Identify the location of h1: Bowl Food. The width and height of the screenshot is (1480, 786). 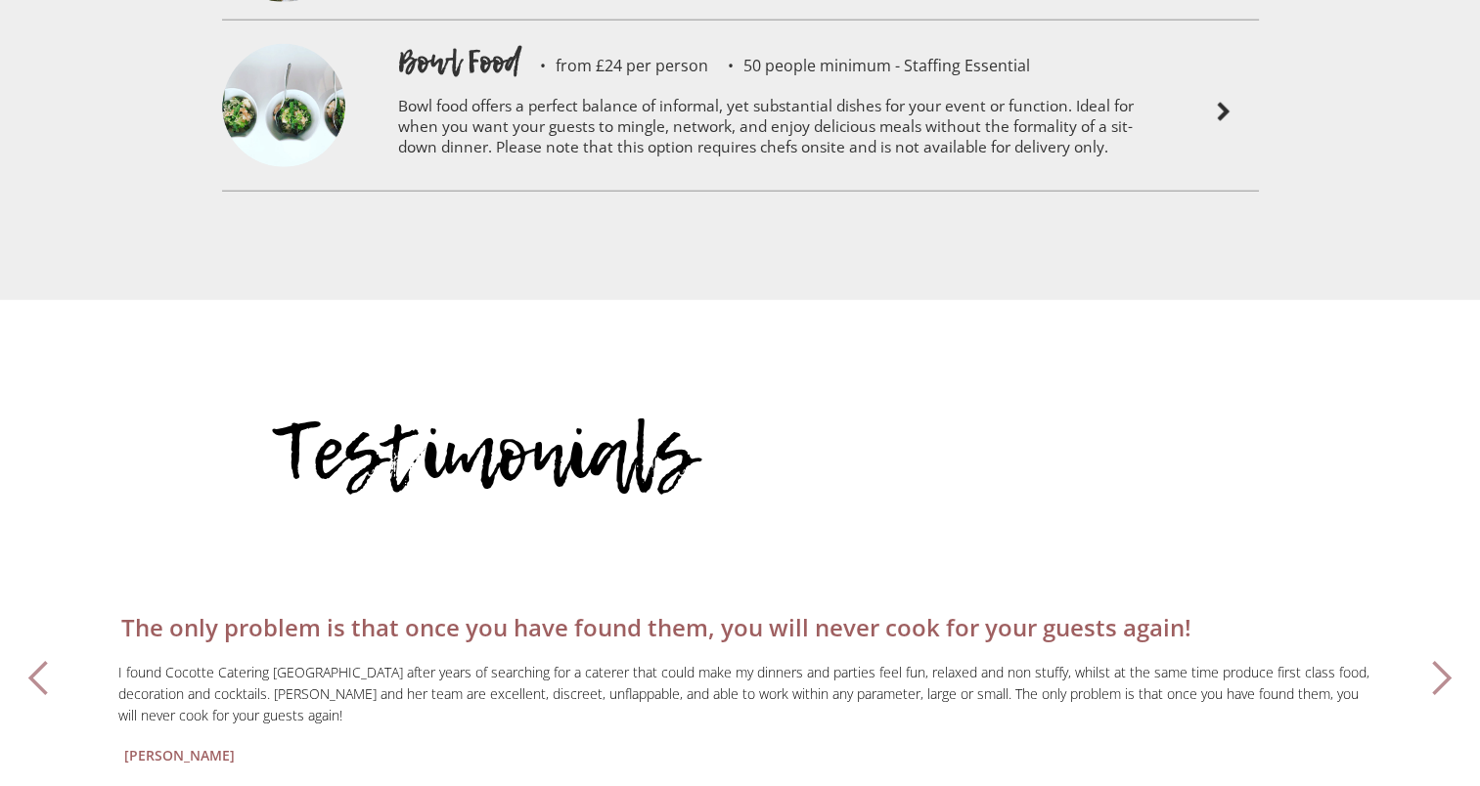
(459, 62).